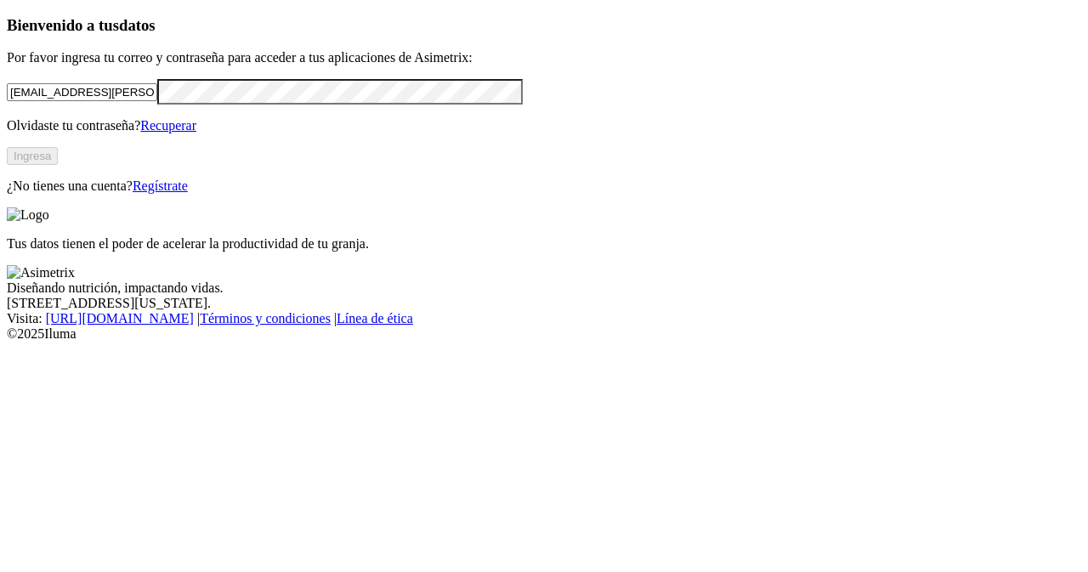  I want to click on button: Ingresa, so click(32, 156).